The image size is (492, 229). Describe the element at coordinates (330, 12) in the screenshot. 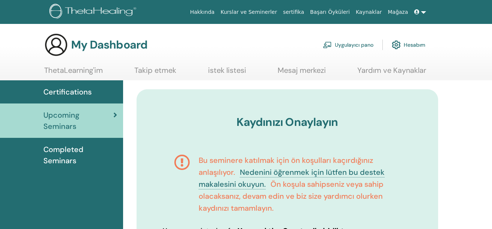

I see `a: Başarı Öyküleri` at that location.